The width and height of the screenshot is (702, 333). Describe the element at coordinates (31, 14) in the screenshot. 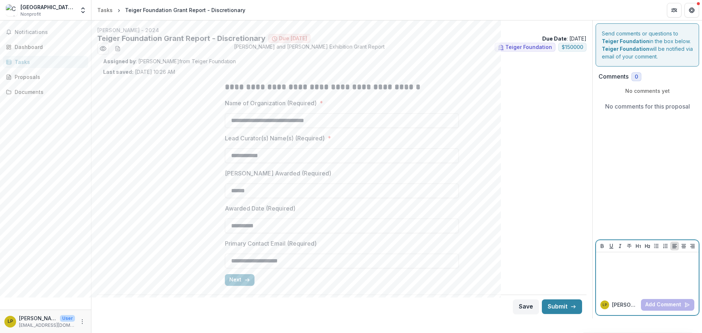

I see `span: Nonprofit` at that location.